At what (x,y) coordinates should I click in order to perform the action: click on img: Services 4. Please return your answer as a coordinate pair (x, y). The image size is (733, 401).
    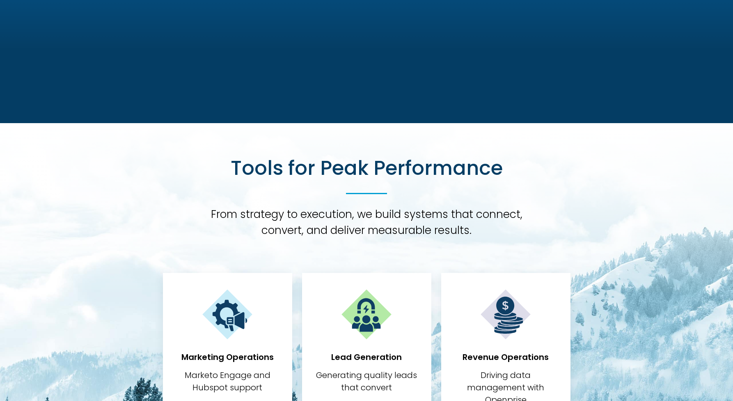
    Looking at the image, I should click on (366, 314).